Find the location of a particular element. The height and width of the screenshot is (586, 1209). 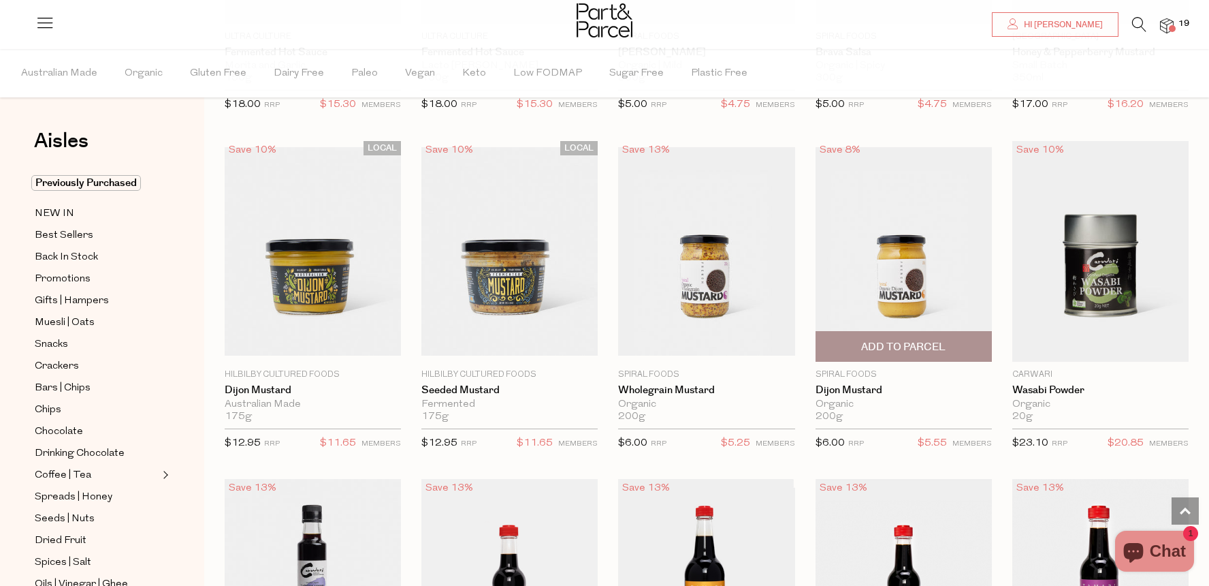

span: Plastic Free is located at coordinates (719, 74).